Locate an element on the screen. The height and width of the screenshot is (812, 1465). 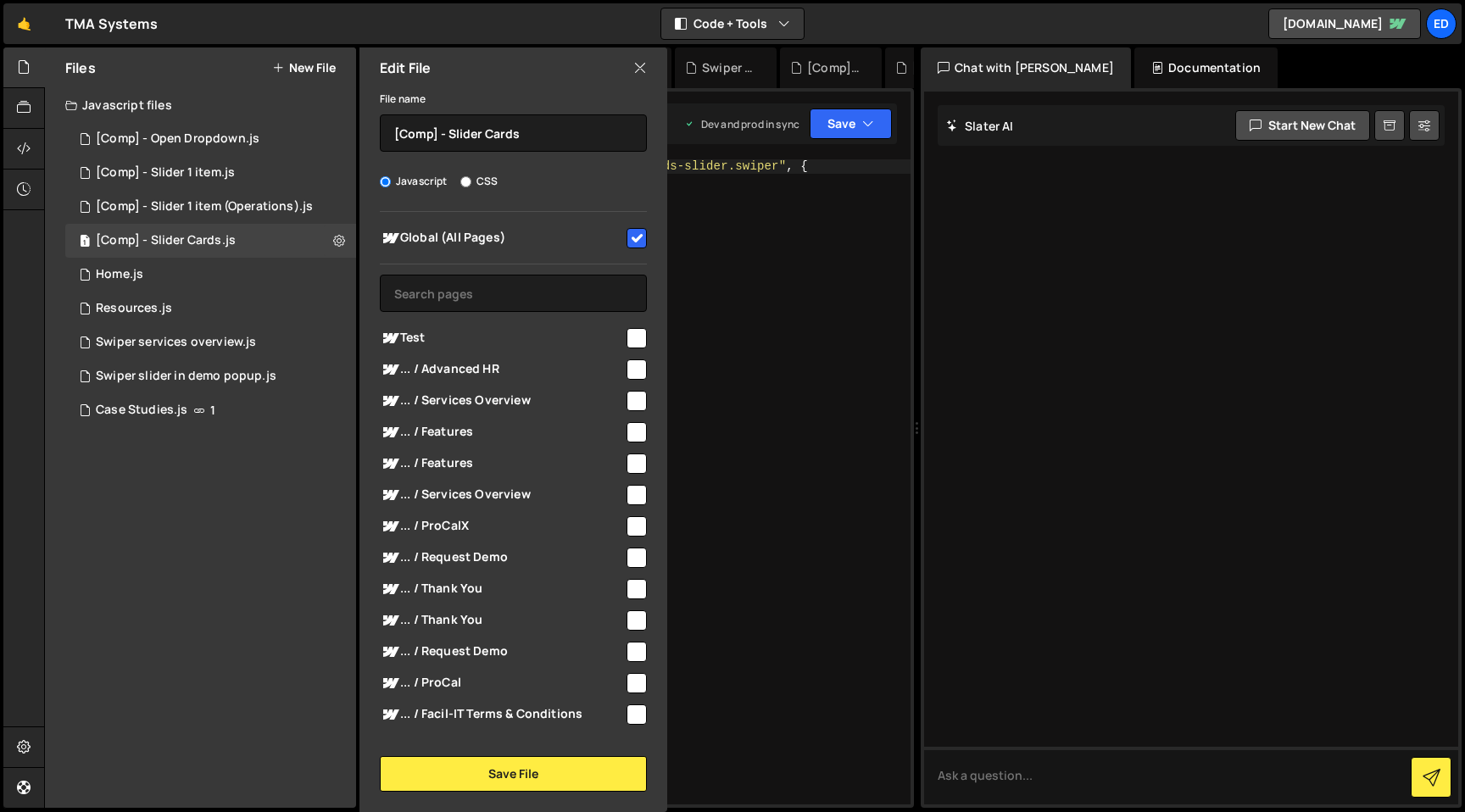
div: 15745/41882.js is located at coordinates (210, 275).